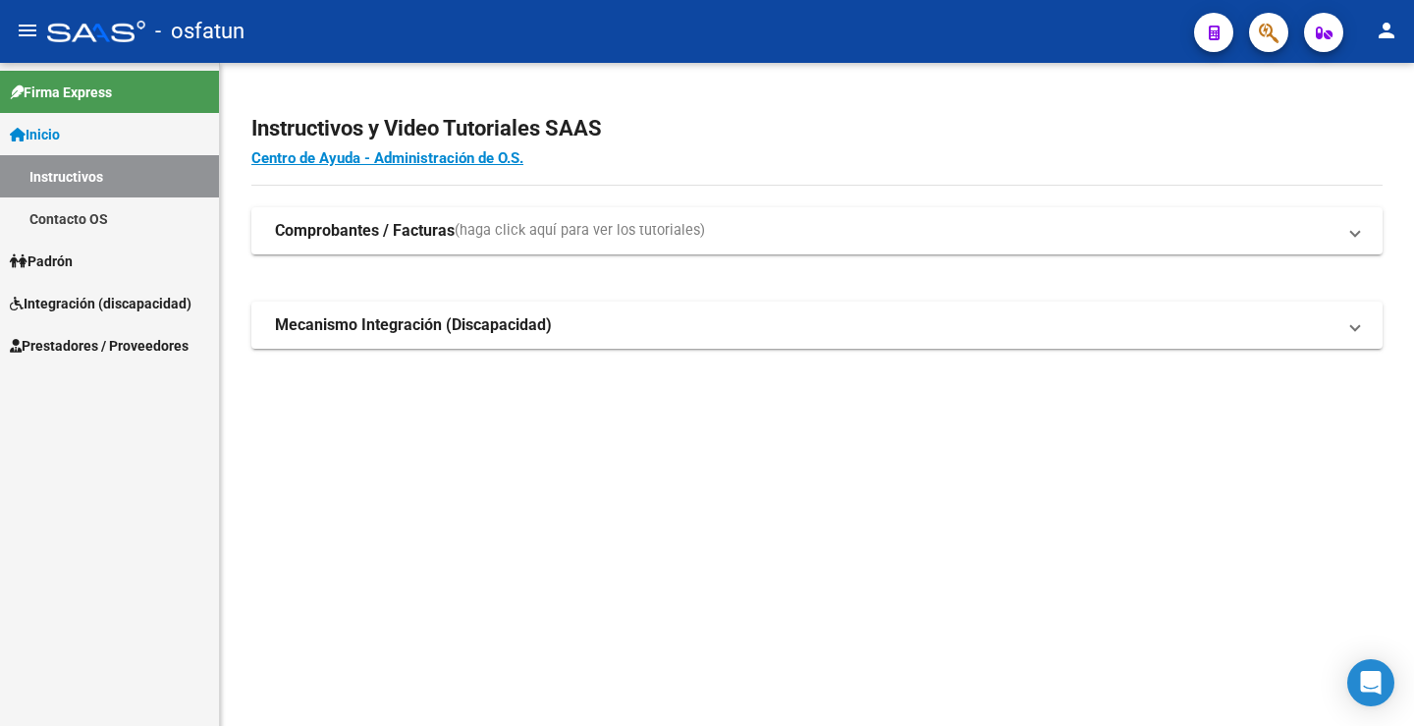  I want to click on strong: Mecanismo Integración (Discapacidad), so click(414, 325).